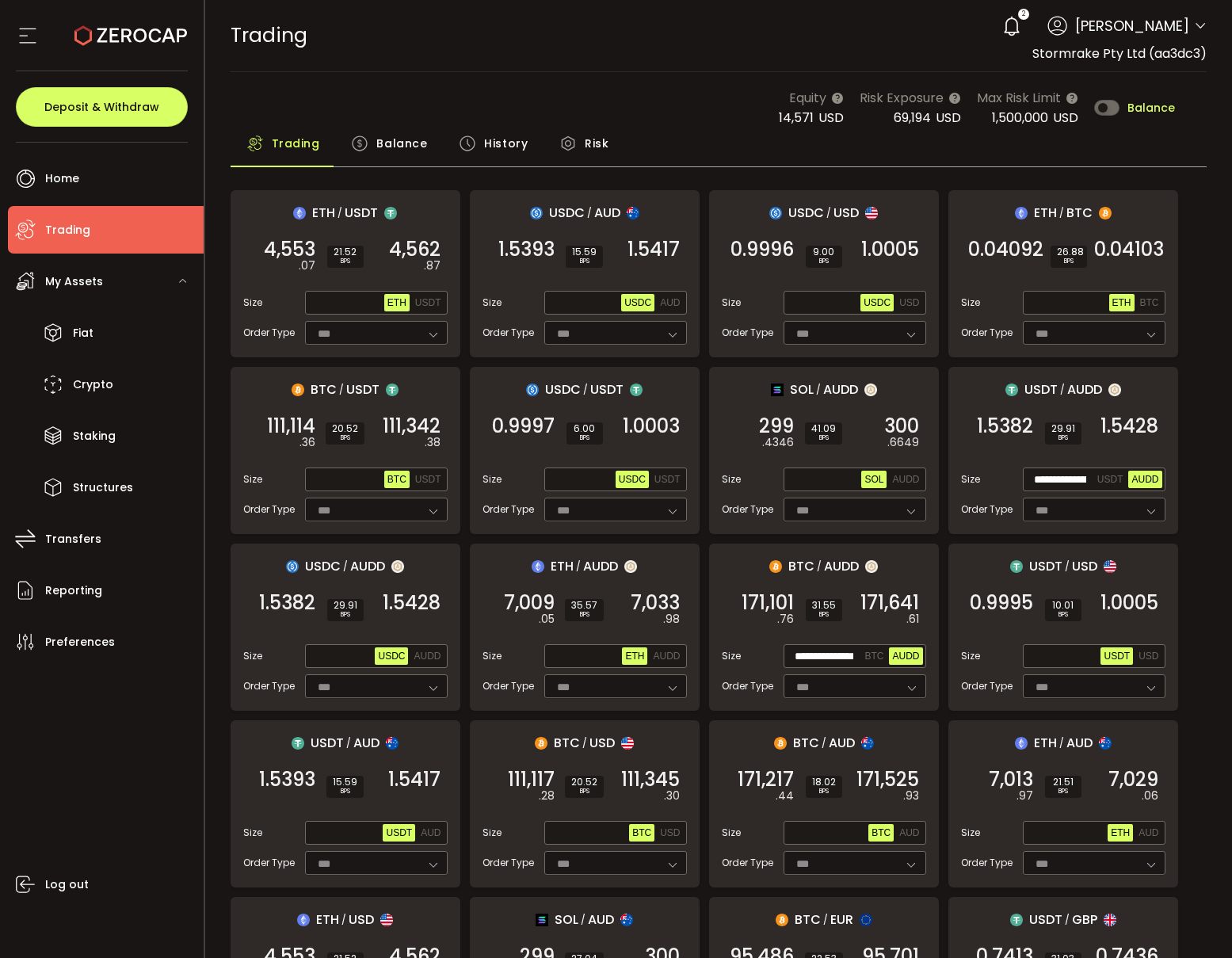 The width and height of the screenshot is (1232, 958). I want to click on span: 0.04103, so click(1129, 250).